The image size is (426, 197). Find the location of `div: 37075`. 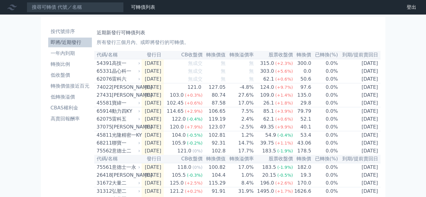

div: 37075 is located at coordinates (103, 127).